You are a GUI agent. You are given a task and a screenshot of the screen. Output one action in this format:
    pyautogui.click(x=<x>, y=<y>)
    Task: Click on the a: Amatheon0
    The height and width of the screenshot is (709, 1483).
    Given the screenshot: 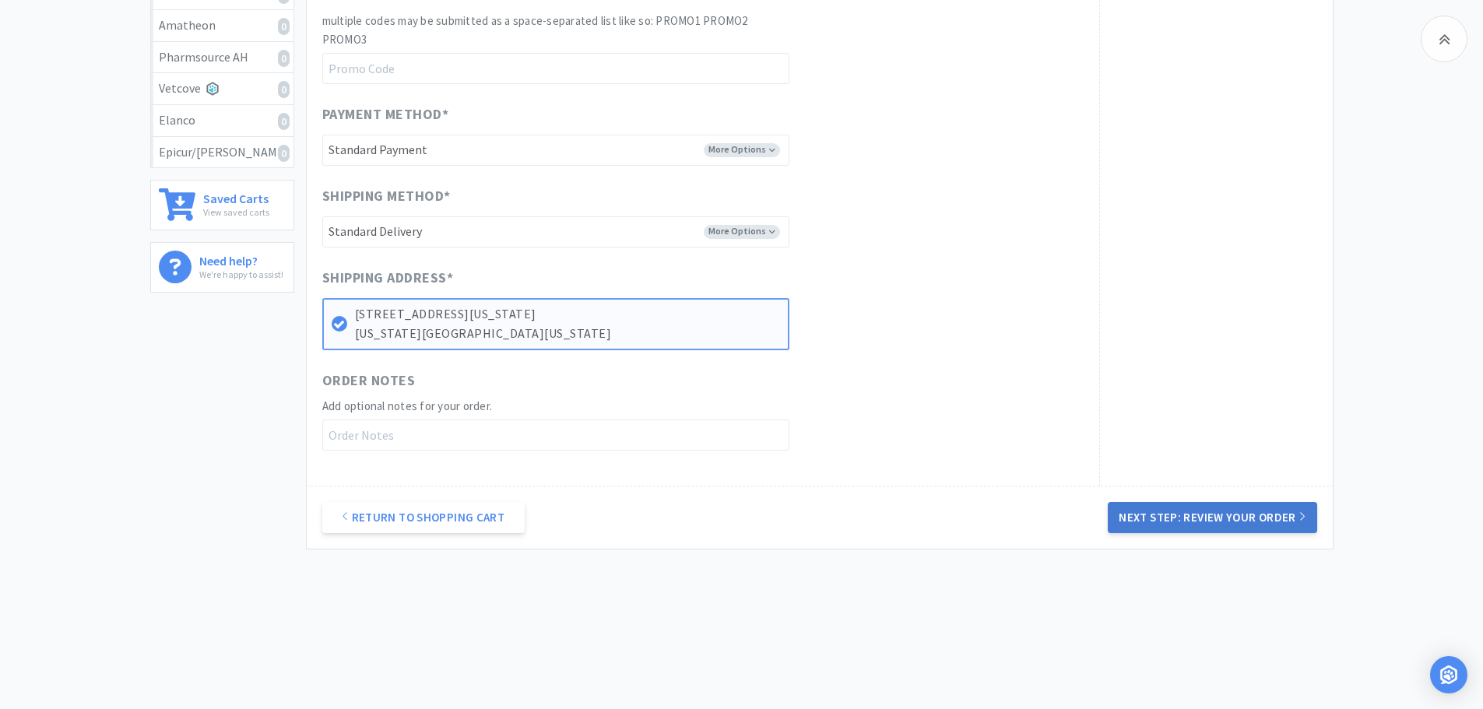 What is the action you would take?
    pyautogui.click(x=222, y=26)
    